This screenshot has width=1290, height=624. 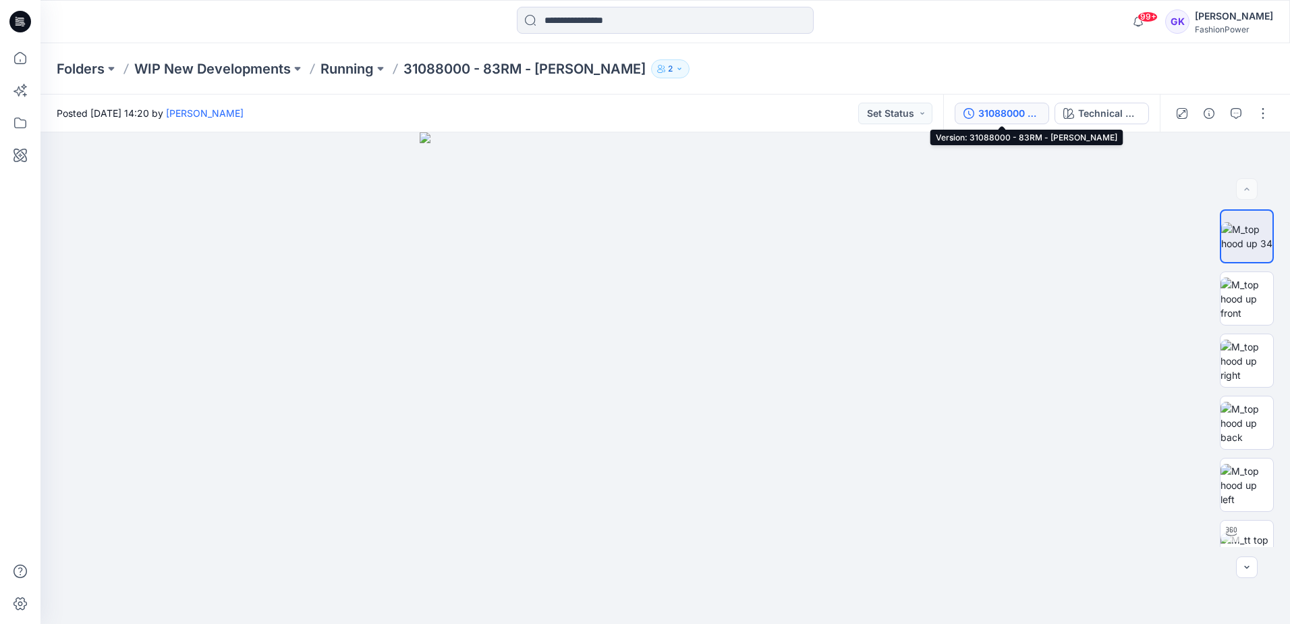 What do you see at coordinates (80, 69) in the screenshot?
I see `p: Folders` at bounding box center [80, 69].